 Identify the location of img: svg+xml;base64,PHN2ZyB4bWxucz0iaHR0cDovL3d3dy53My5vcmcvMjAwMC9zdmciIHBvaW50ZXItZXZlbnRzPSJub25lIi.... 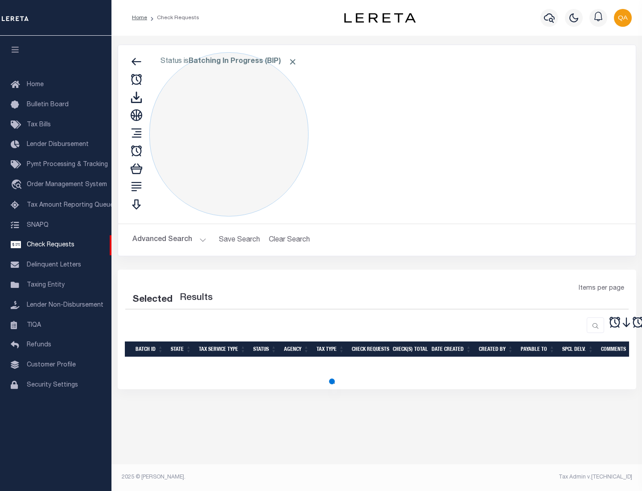
(623, 18).